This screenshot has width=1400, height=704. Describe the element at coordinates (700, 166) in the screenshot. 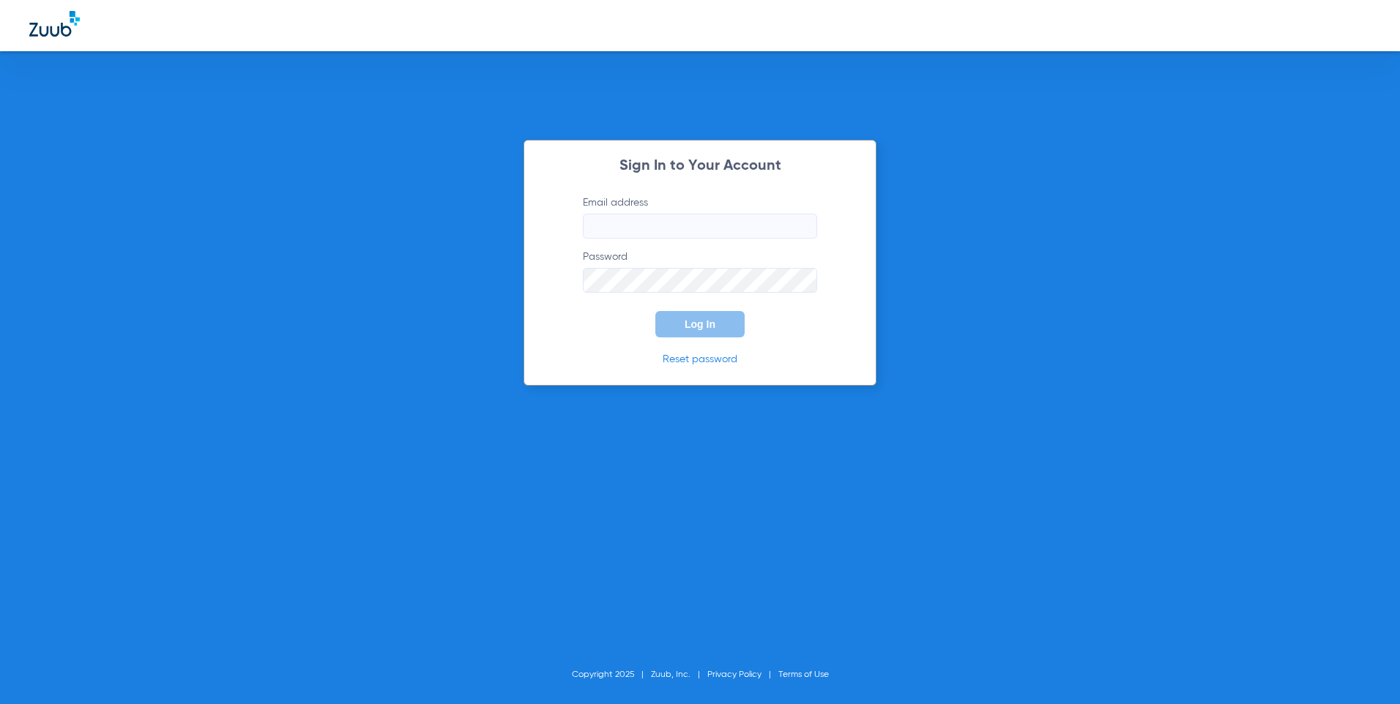

I see `h2: Sign In to Your Account` at that location.